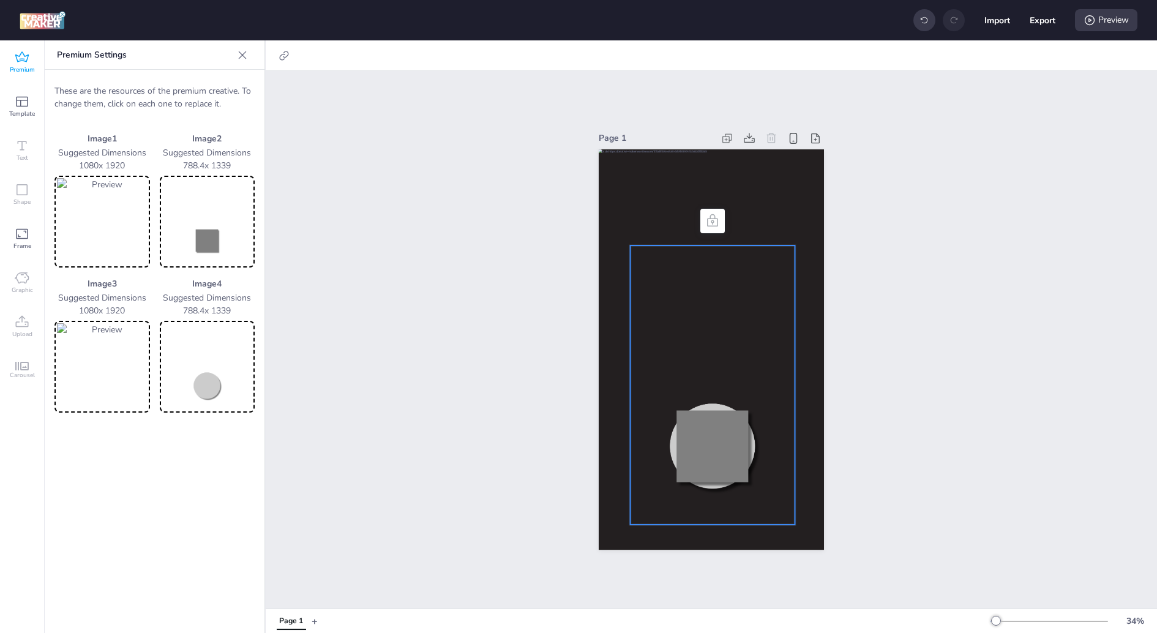 The width and height of the screenshot is (1157, 633). What do you see at coordinates (102, 284) in the screenshot?
I see `p: Image 3` at bounding box center [102, 284].